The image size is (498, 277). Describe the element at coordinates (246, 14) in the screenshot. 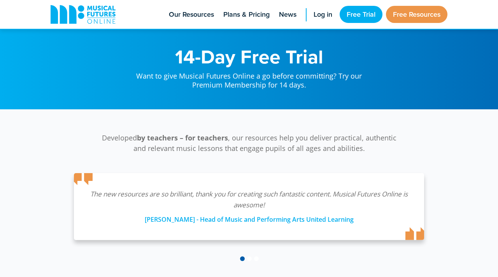

I see `span: Plans & Pricing` at that location.